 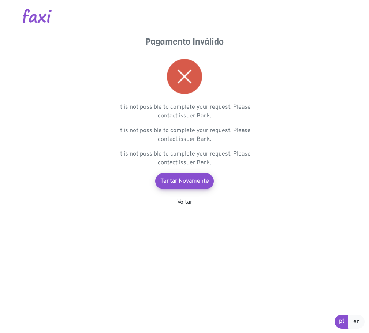 I want to click on a: Voltar, so click(x=185, y=202).